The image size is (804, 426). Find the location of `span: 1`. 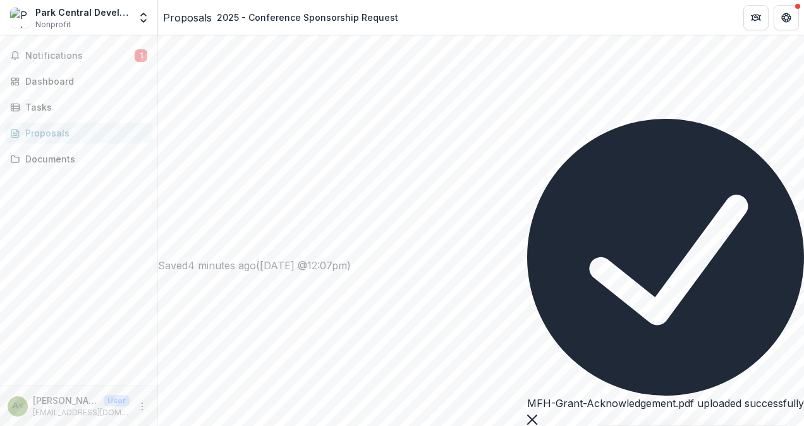

span: 1 is located at coordinates (141, 56).